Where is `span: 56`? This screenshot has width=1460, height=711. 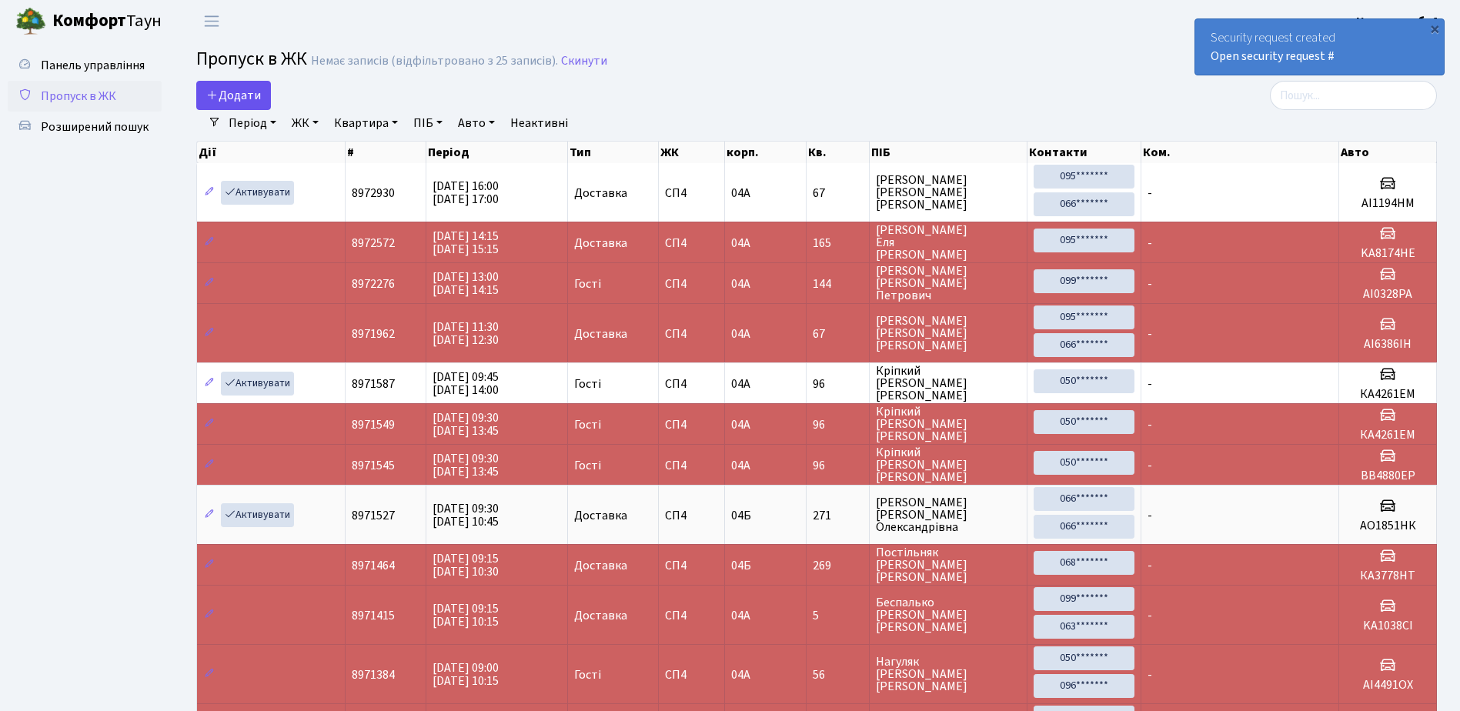
span: 56 is located at coordinates (838, 675).